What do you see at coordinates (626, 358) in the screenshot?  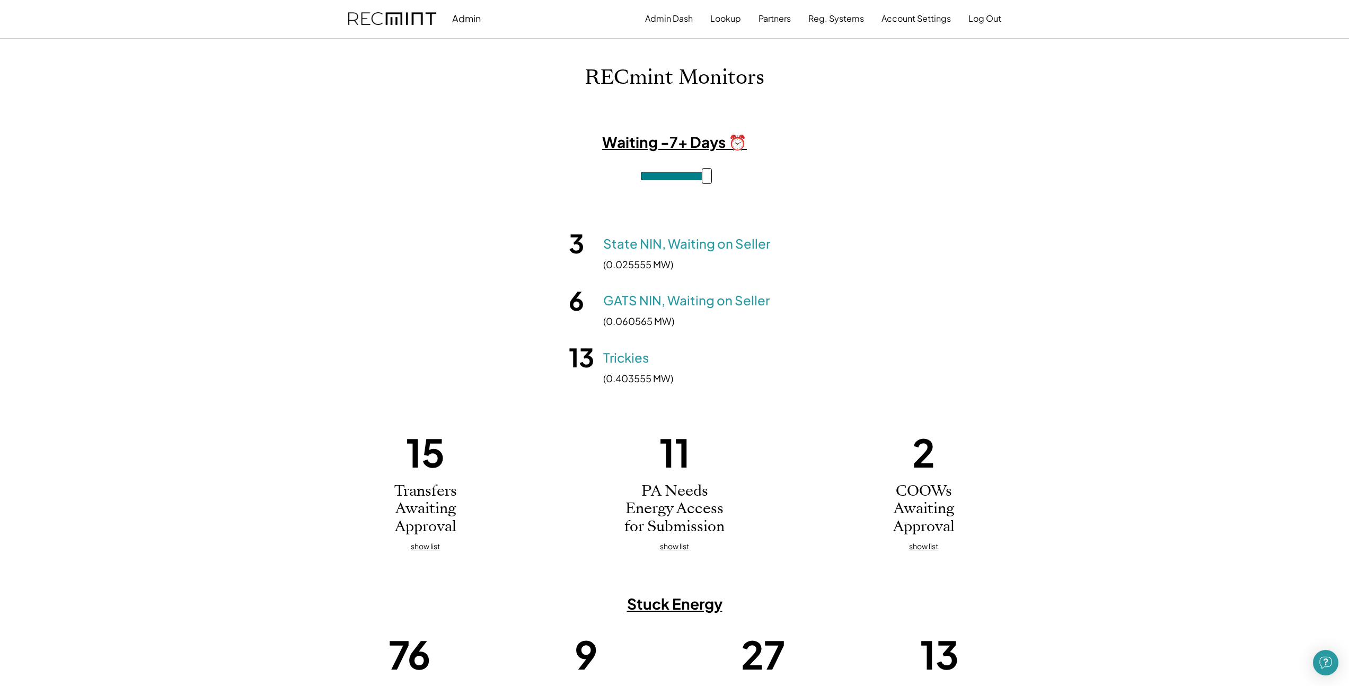 I see `a: Trickies` at bounding box center [626, 358].